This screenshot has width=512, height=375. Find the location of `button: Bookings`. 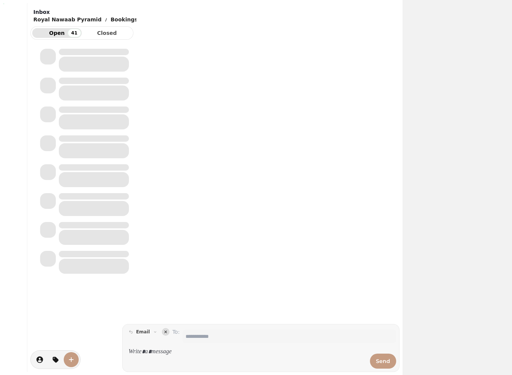

button: Bookings is located at coordinates (127, 19).